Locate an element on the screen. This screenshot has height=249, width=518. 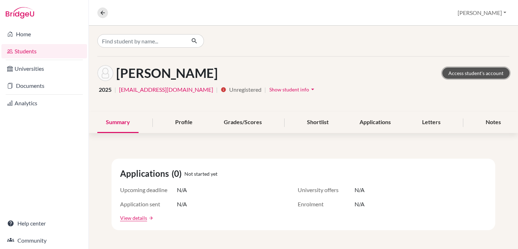
a: Analytics is located at coordinates (44, 103).